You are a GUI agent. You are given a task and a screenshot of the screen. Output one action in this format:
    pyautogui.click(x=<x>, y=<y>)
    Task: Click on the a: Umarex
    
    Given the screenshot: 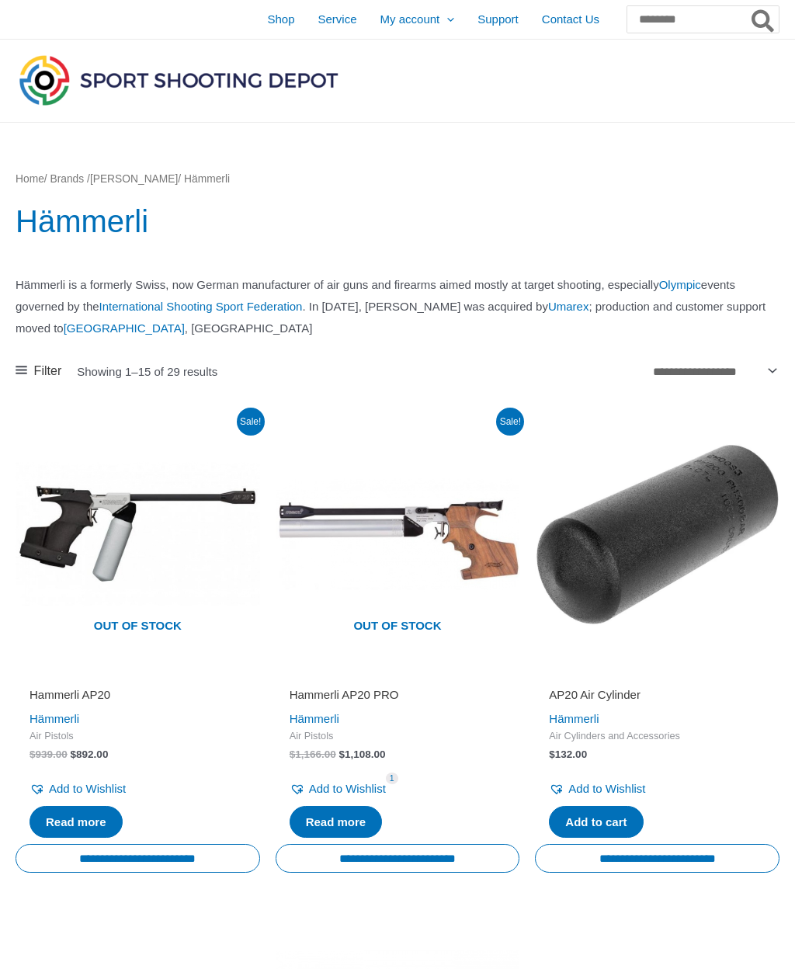 What is the action you would take?
    pyautogui.click(x=569, y=306)
    